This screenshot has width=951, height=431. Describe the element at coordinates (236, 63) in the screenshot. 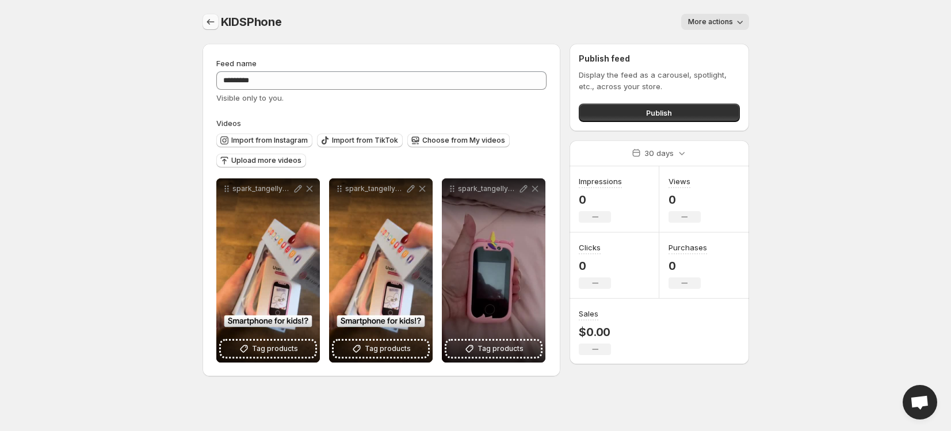

I see `span: Feed name` at that location.